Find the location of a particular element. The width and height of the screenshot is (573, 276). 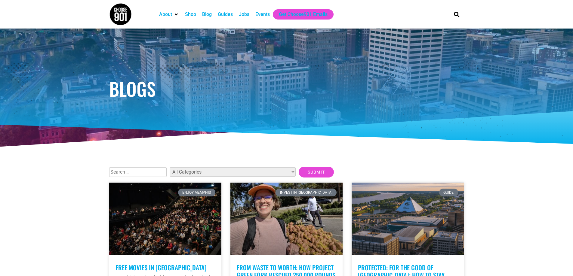

div: Guides is located at coordinates (225, 14).